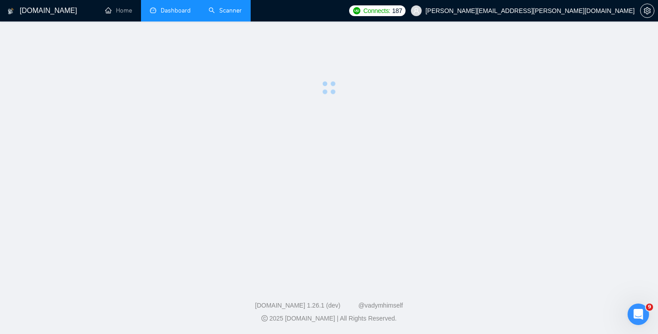 The height and width of the screenshot is (334, 658). What do you see at coordinates (225, 10) in the screenshot?
I see `a: searchScanner` at bounding box center [225, 10].